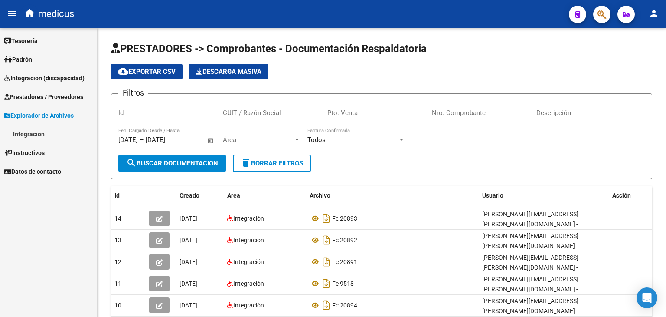 This screenshot has height=317, width=666. Describe the element at coordinates (343, 283) in the screenshot. I see `span: Fc 9518` at that location.